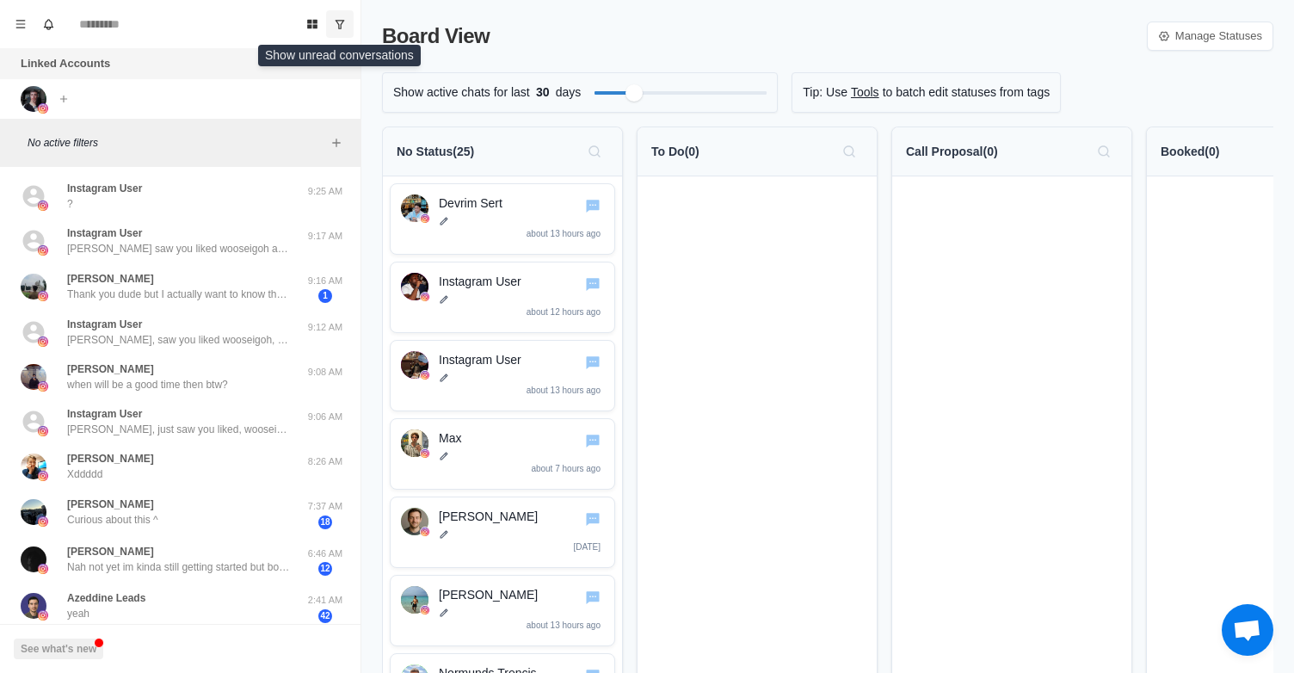 This screenshot has height=673, width=1294. What do you see at coordinates (325, 296) in the screenshot?
I see `span: 1` at bounding box center [325, 296].